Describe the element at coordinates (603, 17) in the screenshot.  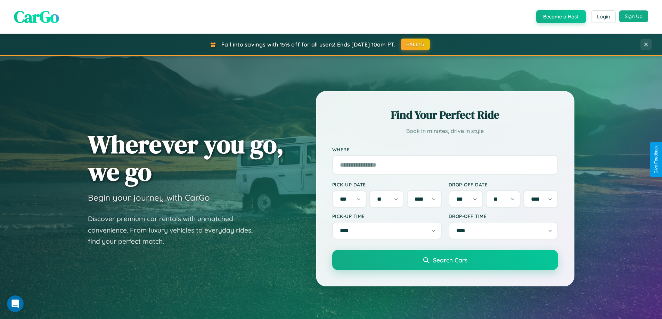
I see `button: Login` at that location.